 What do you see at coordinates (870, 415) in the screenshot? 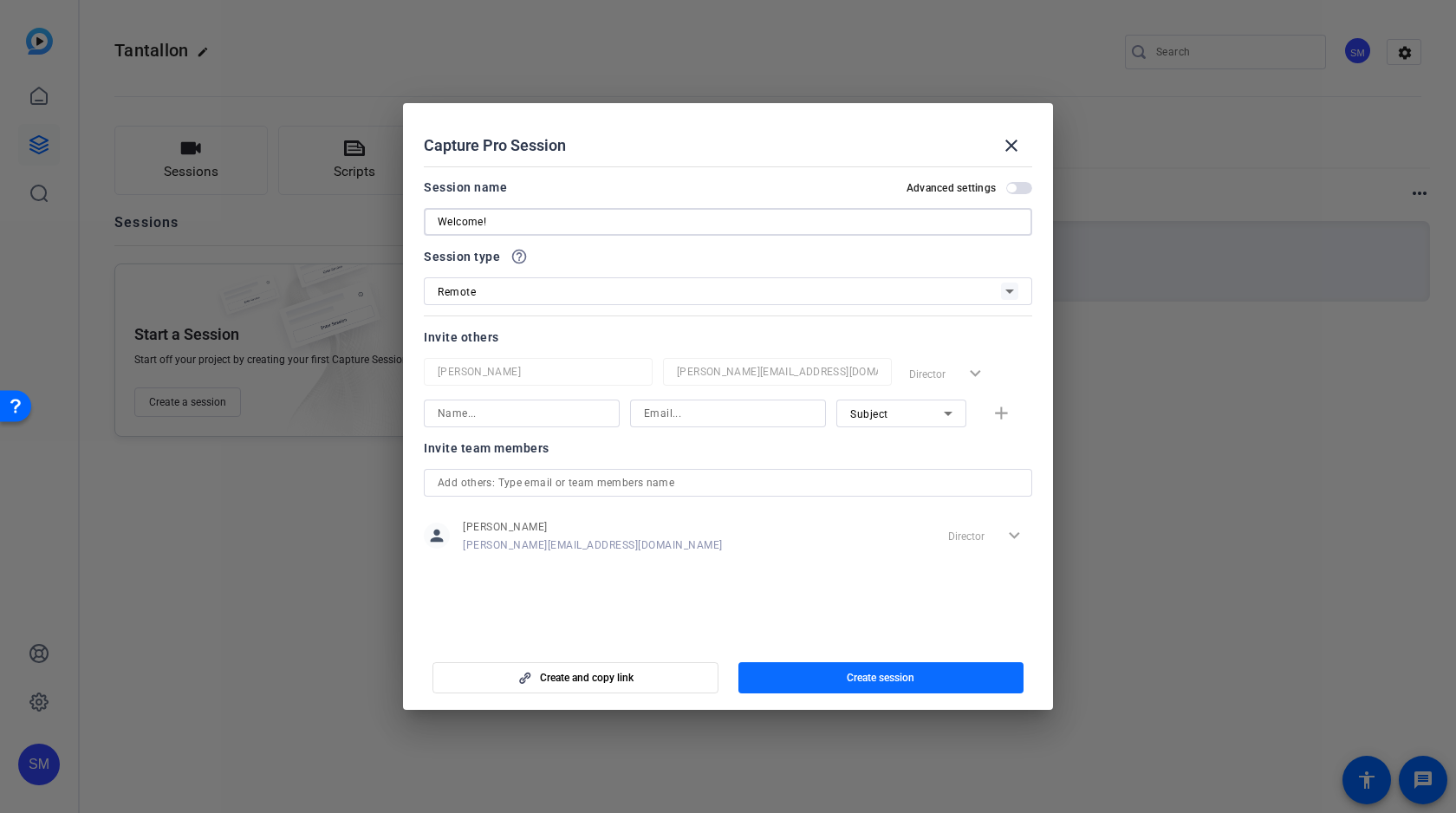
I see `span: Subject` at bounding box center [870, 415].